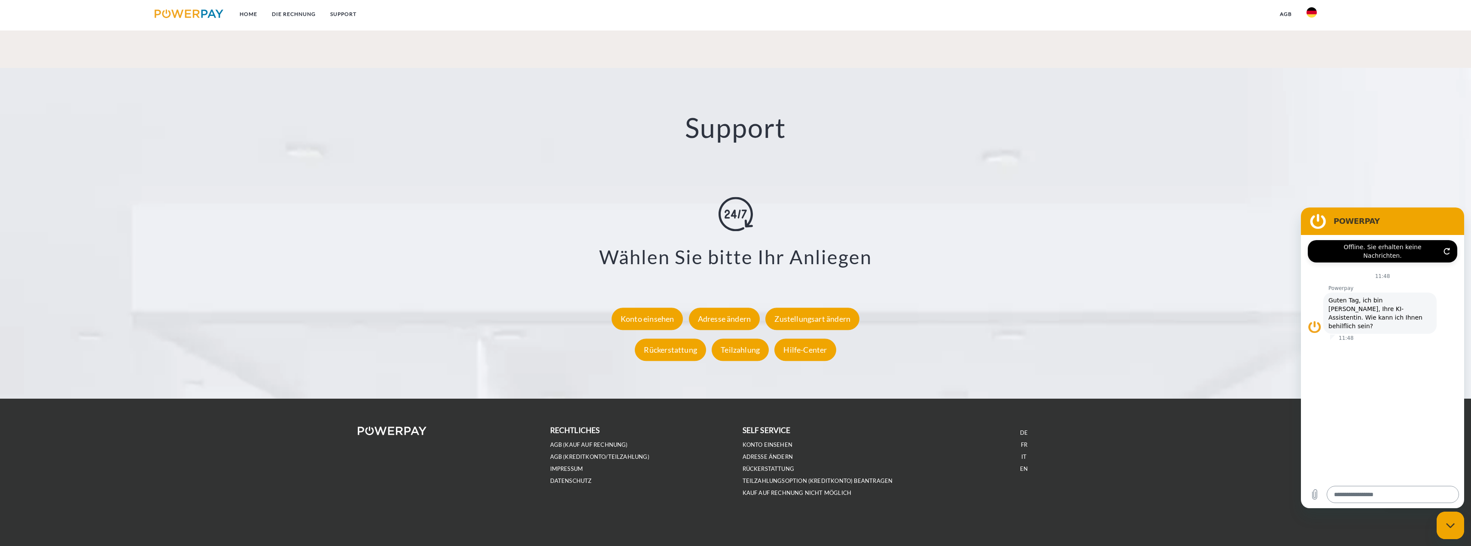  Describe the element at coordinates (805, 350) in the screenshot. I see `div: Hilfe-Center` at that location.